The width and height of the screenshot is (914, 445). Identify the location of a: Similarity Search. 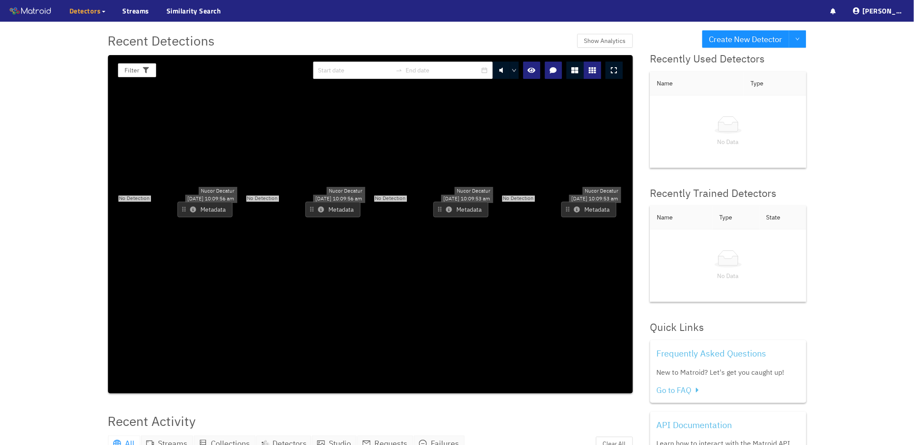
(194, 11).